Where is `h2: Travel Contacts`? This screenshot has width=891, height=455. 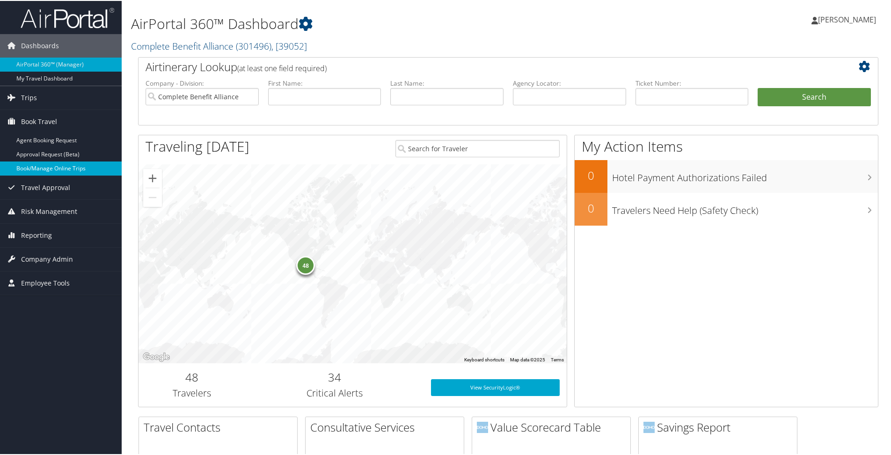
h2: Travel Contacts is located at coordinates (220, 426).